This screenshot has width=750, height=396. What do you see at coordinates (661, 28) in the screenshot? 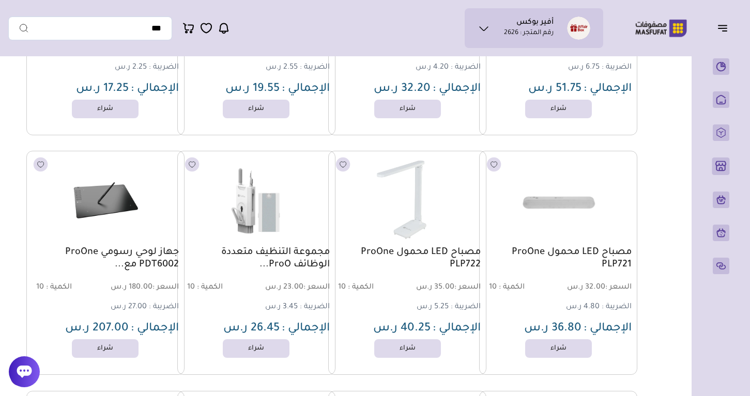
I see `img: Logo` at bounding box center [661, 28].